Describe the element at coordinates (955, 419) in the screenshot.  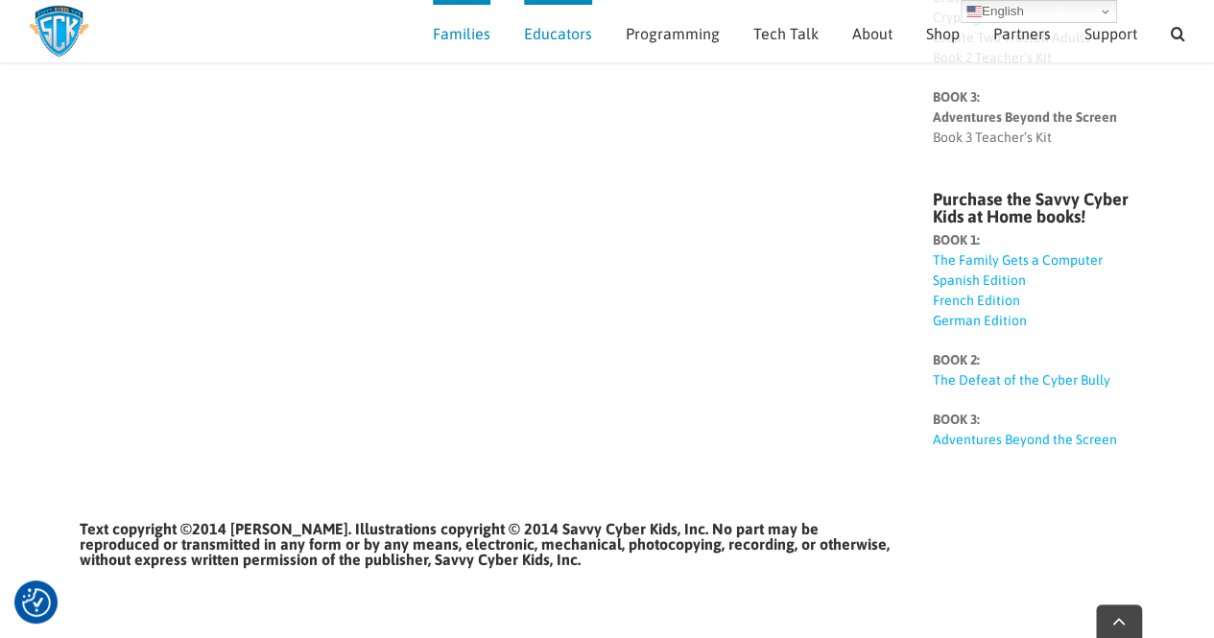
I see `strong: BOOK 3:` at that location.